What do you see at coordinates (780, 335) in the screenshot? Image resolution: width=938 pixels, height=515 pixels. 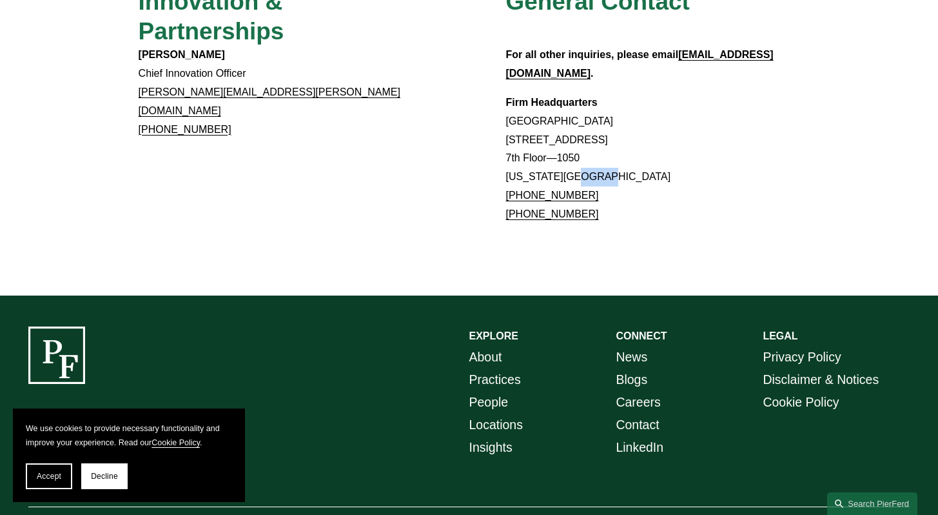 I see `strong: LEGAL` at bounding box center [780, 335].